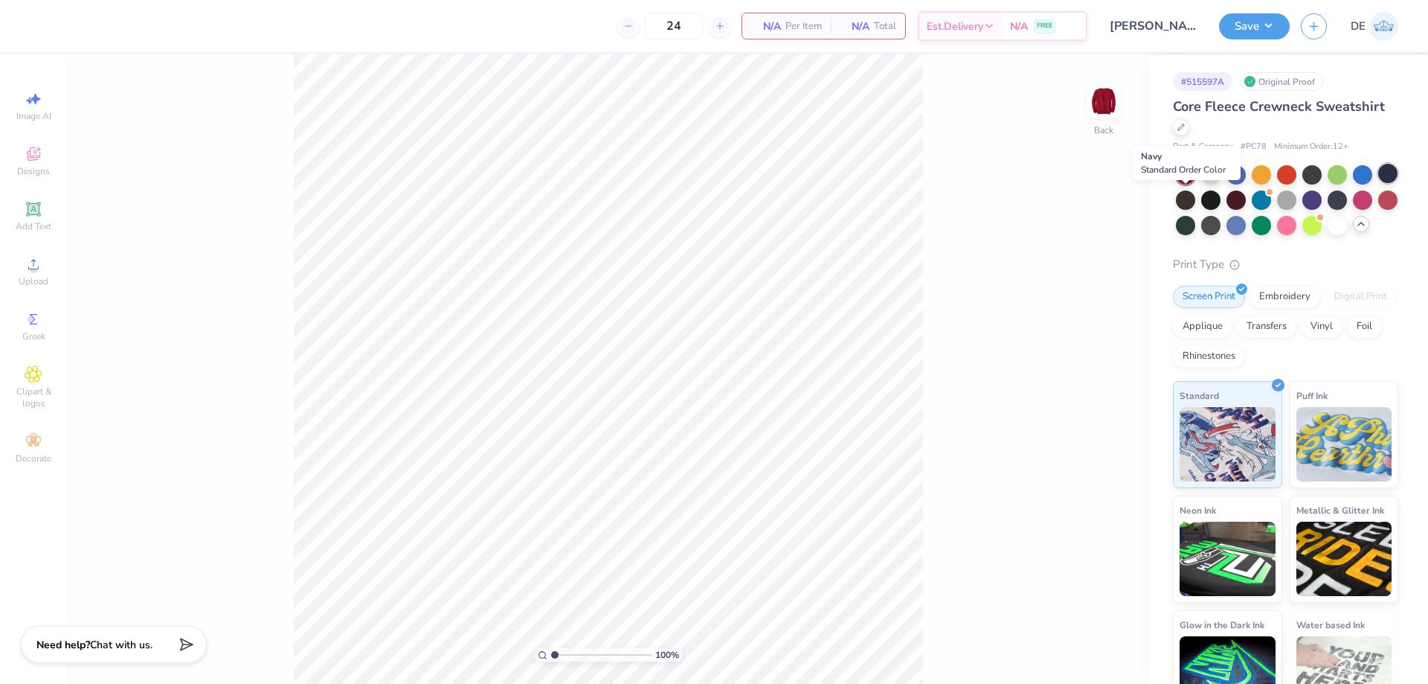 Image resolution: width=1428 pixels, height=684 pixels. I want to click on div: Foil, so click(1364, 327).